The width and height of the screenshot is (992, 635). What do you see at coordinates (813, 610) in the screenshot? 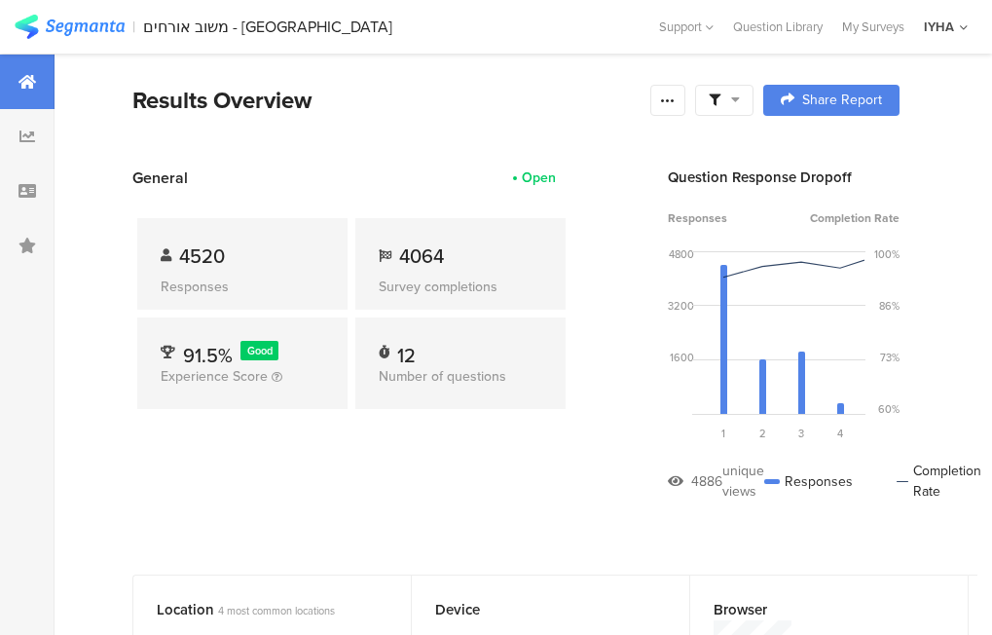
I see `div: Browser` at bounding box center [813, 610].